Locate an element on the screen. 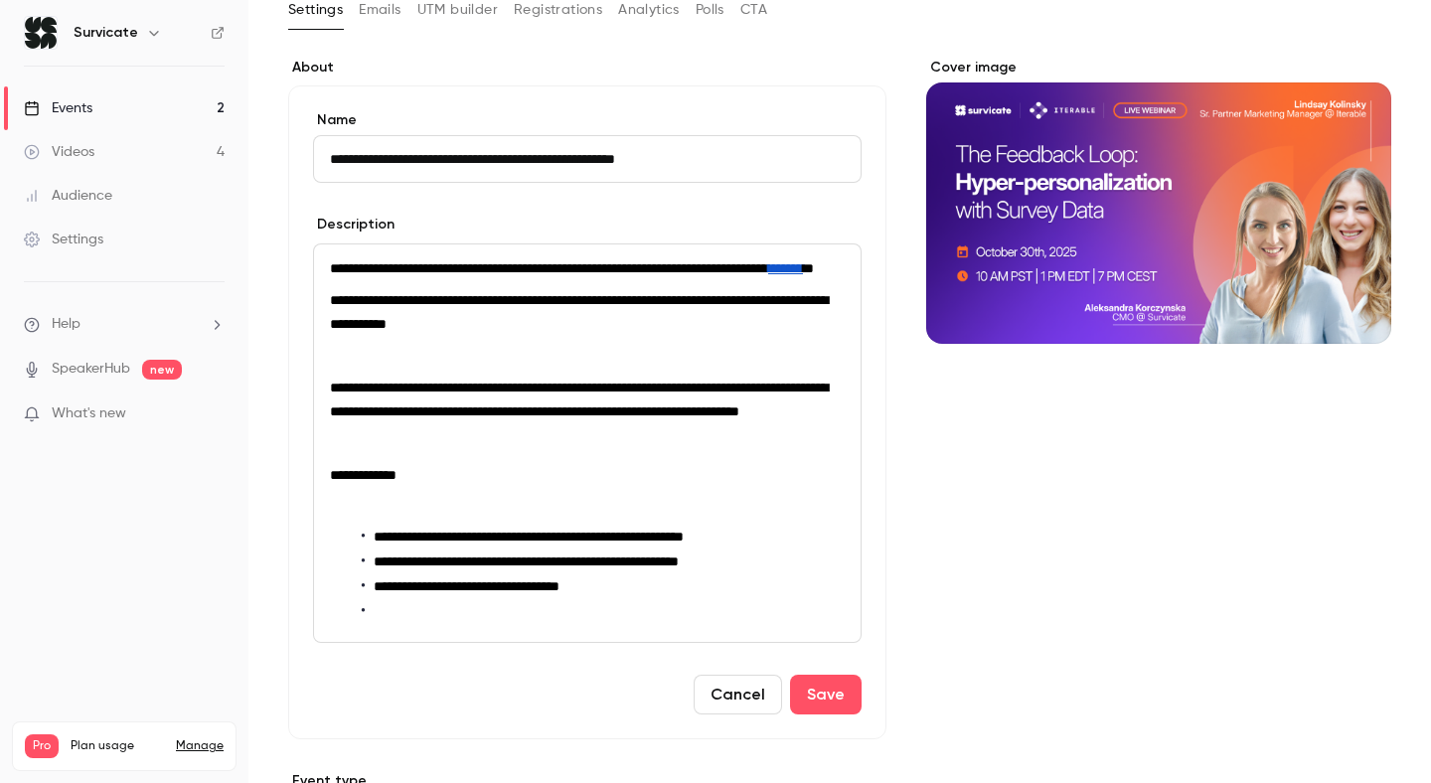 The height and width of the screenshot is (783, 1431). span: new is located at coordinates (162, 370).